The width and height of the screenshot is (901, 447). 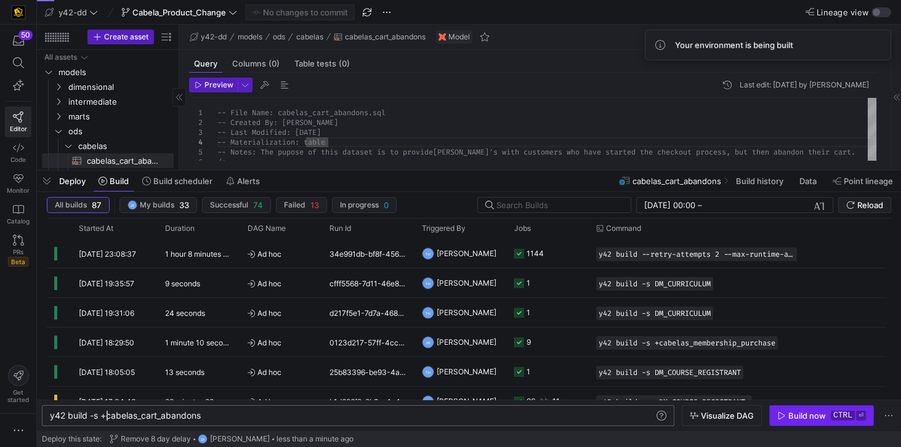 What do you see at coordinates (185, 313) in the screenshot?
I see `y42-duration: 24 seconds` at bounding box center [185, 313].